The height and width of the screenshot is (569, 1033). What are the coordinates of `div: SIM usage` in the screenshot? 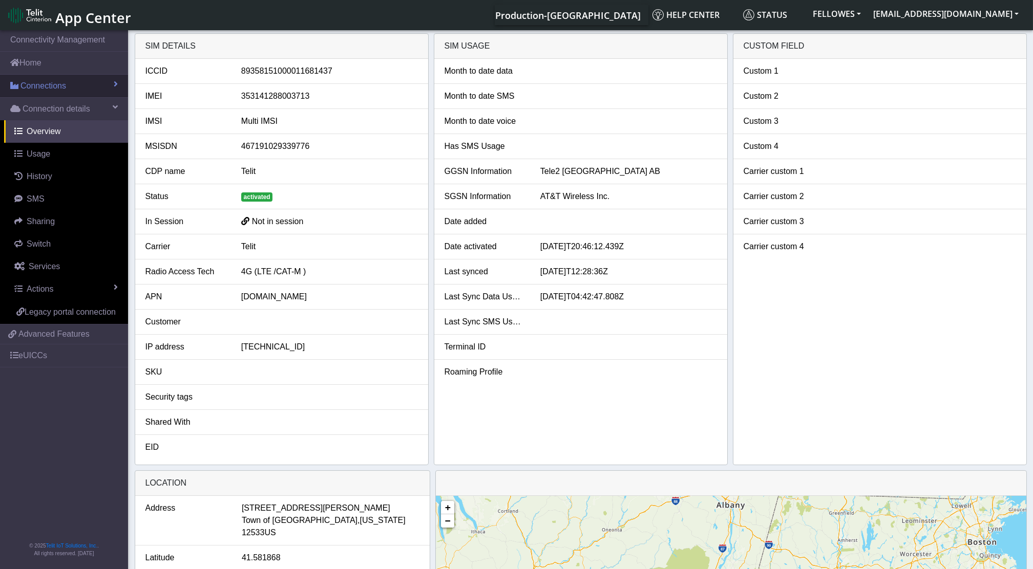 It's located at (581, 46).